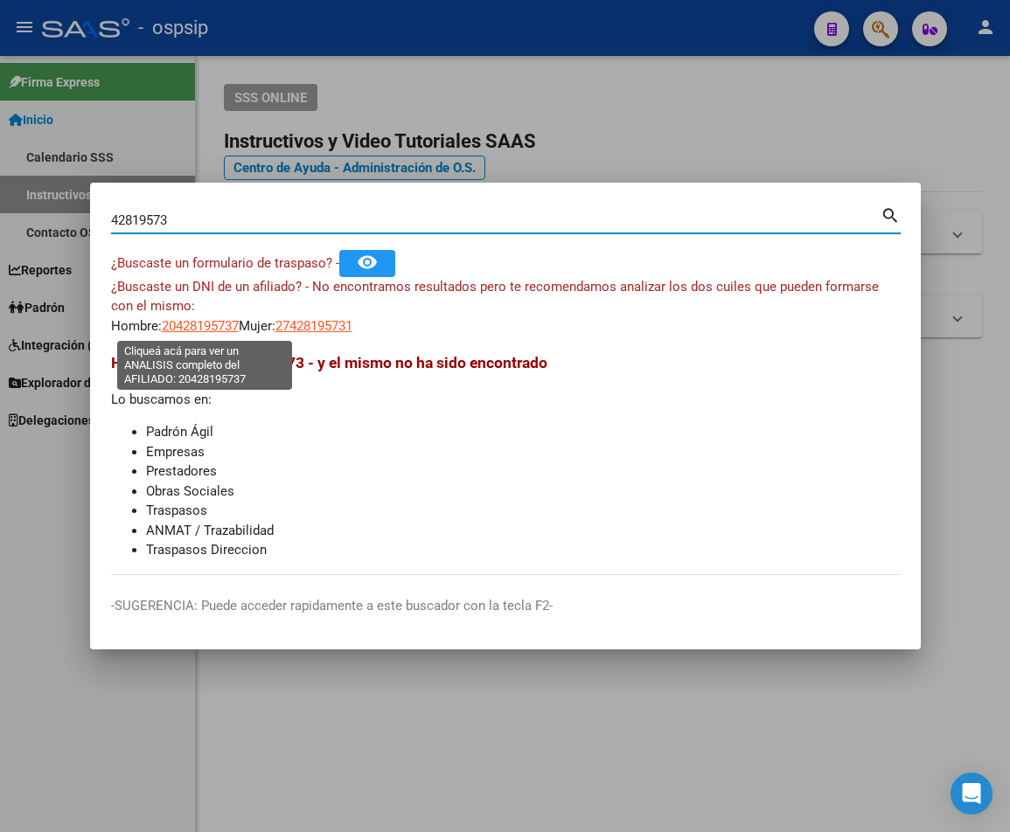 This screenshot has height=832, width=1010. What do you see at coordinates (523, 531) in the screenshot?
I see `li: ANMAT / Trazabilidad` at bounding box center [523, 531].